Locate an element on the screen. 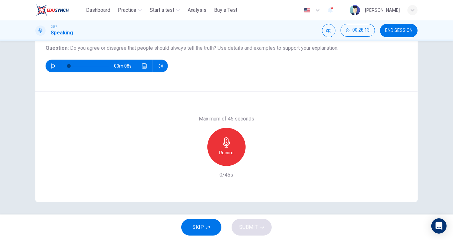  span: Buy a Test is located at coordinates (226, 10).